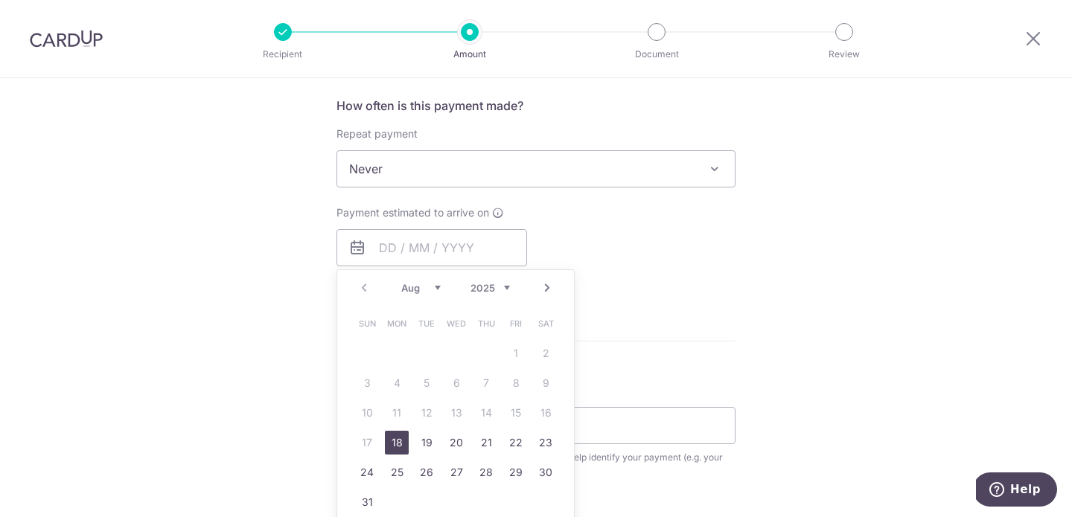 The width and height of the screenshot is (1072, 517). Describe the element at coordinates (456, 473) in the screenshot. I see `a: 27` at that location.